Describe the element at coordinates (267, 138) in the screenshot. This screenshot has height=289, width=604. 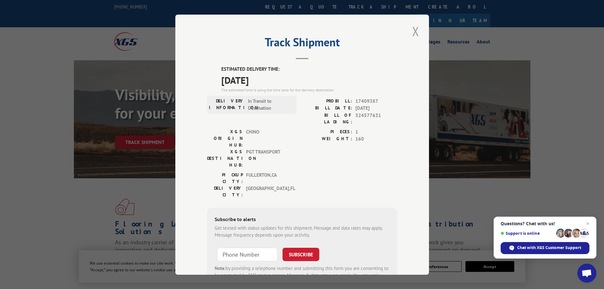
I see `span: CHINO` at that location.